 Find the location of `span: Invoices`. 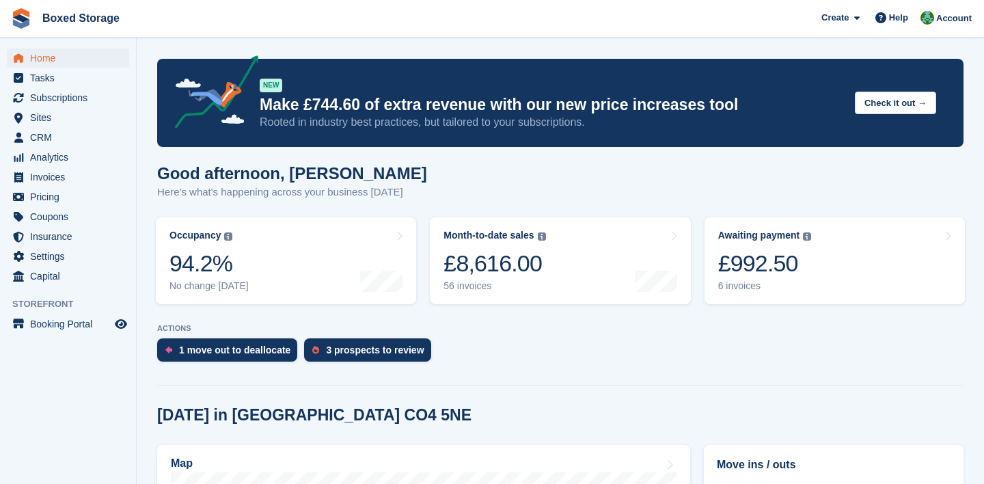

span: Invoices is located at coordinates (71, 177).